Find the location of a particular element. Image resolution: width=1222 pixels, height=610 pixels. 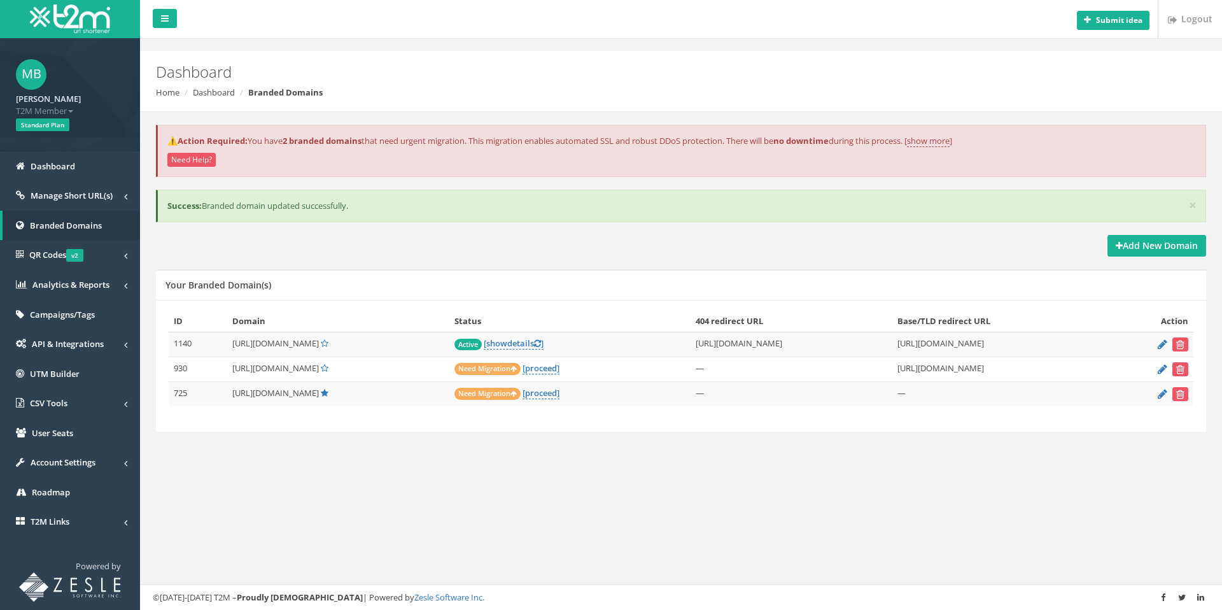

th: Status is located at coordinates (570, 321).